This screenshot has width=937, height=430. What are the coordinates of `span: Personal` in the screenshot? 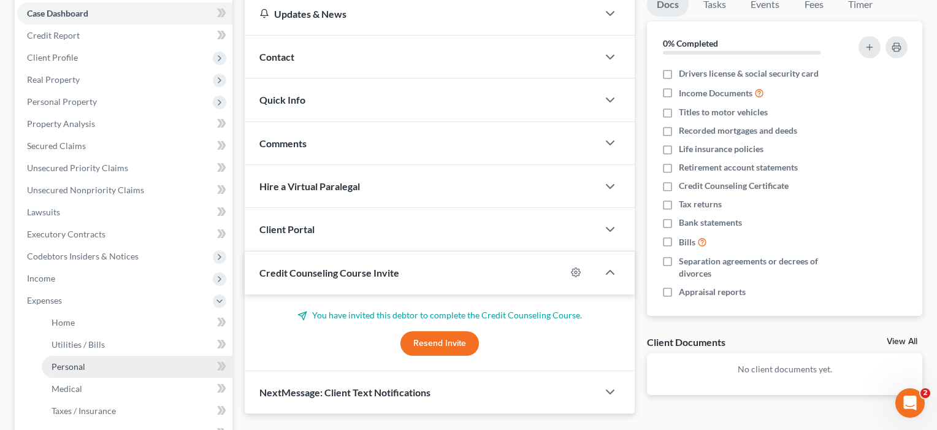 It's located at (68, 366).